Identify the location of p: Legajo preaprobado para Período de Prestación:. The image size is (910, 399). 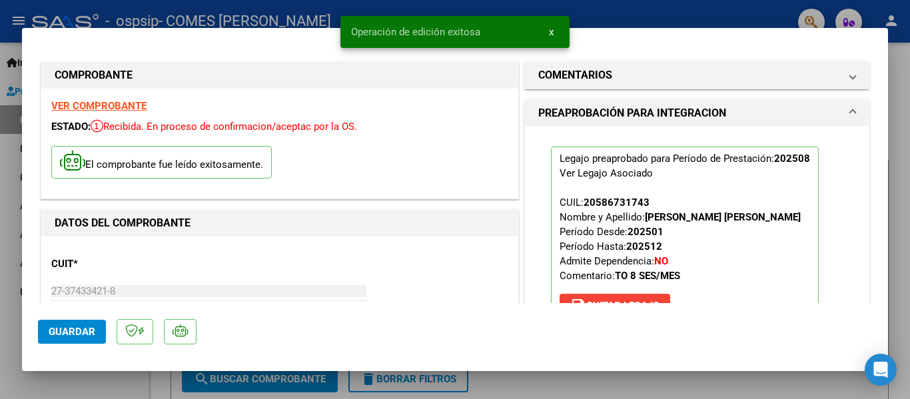
(685, 235).